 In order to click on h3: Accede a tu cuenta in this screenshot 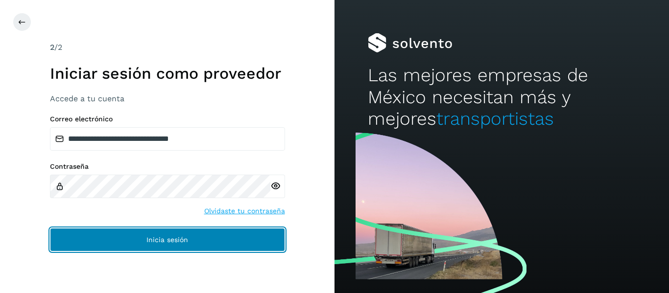, I will do `click(167, 98)`.